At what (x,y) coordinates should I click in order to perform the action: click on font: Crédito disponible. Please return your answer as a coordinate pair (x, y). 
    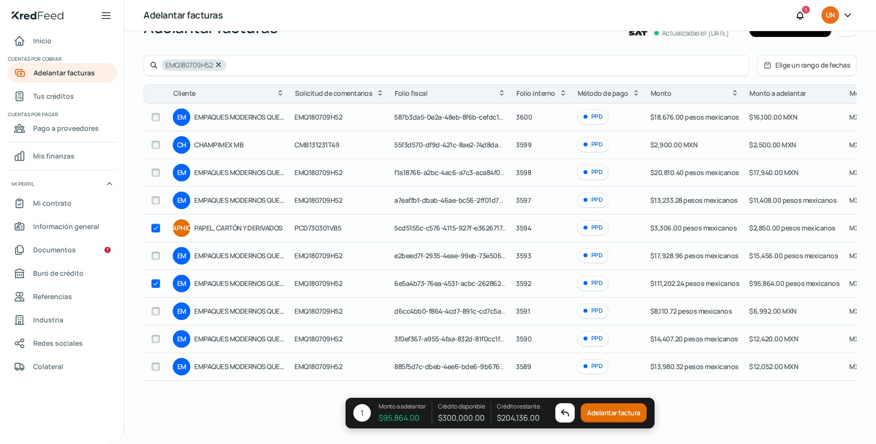
    Looking at the image, I should click on (461, 406).